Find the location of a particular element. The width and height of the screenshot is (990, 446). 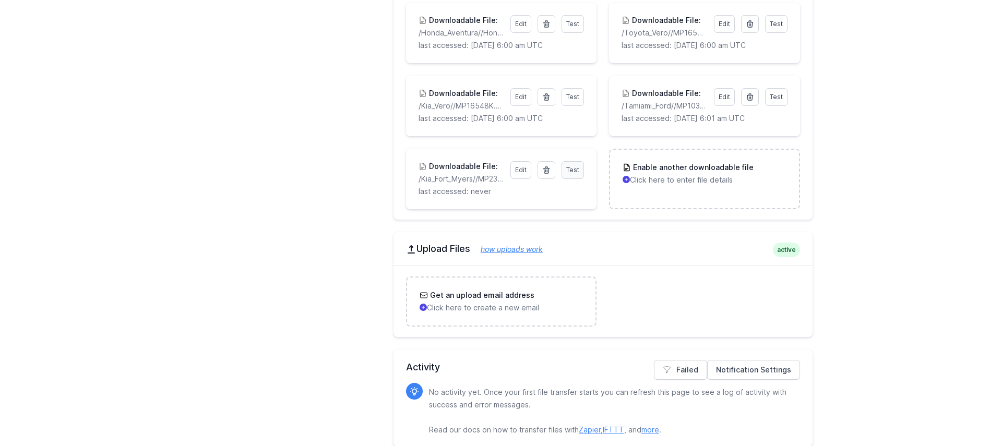

p: last accessed: never is located at coordinates (501, 192).